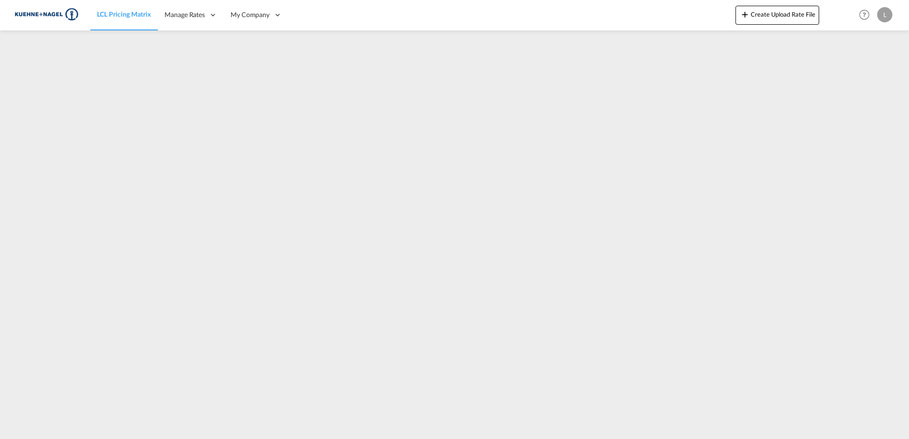 The height and width of the screenshot is (439, 909). Describe the element at coordinates (124, 14) in the screenshot. I see `span: LCL Pricing Matrix` at that location.